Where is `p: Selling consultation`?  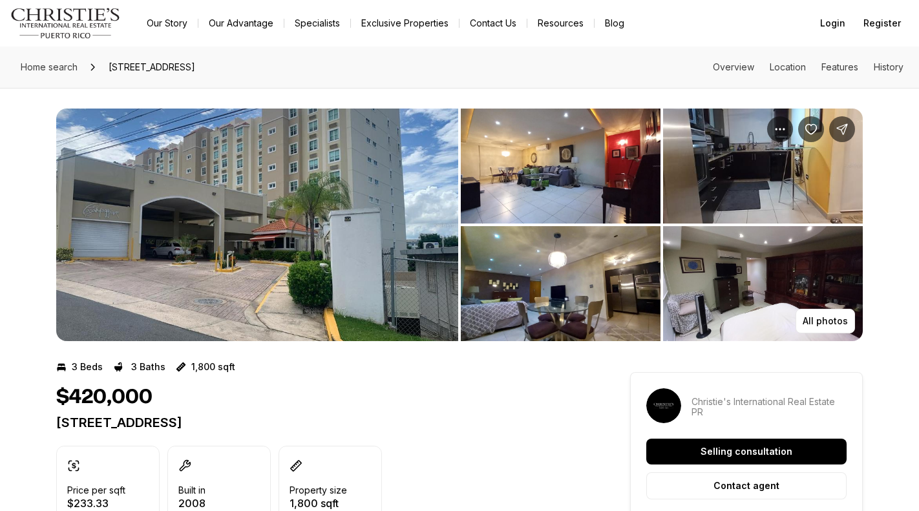
p: Selling consultation is located at coordinates (747, 452).